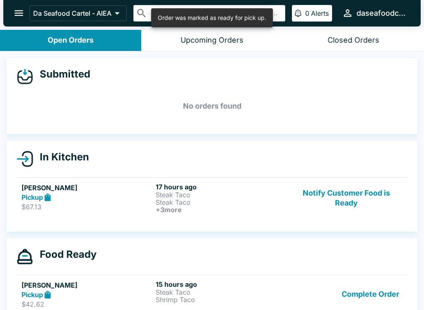 The height and width of the screenshot is (310, 424). I want to click on div: Closed Orders, so click(353, 40).